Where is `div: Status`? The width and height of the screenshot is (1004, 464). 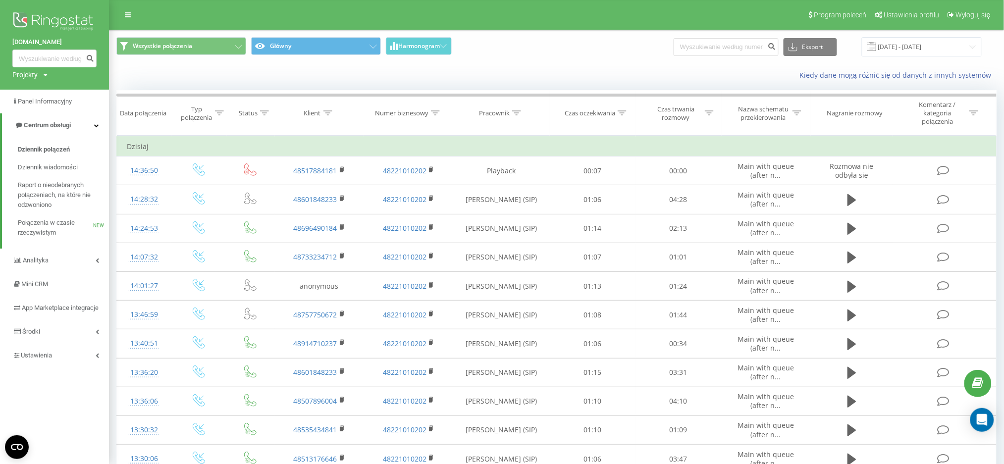 div: Status is located at coordinates (248, 113).